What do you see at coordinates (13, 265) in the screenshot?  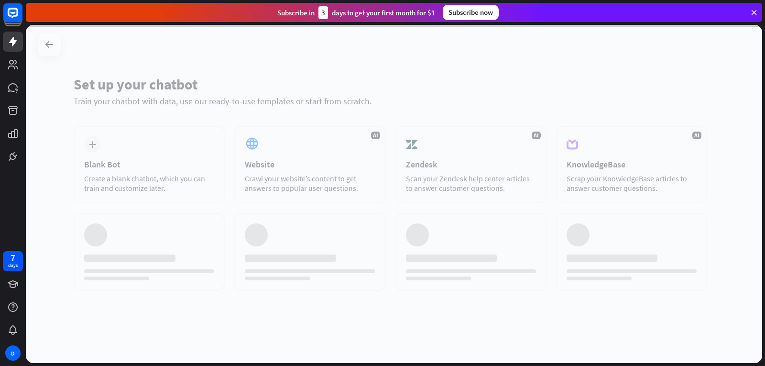 I see `div: days` at bounding box center [13, 265].